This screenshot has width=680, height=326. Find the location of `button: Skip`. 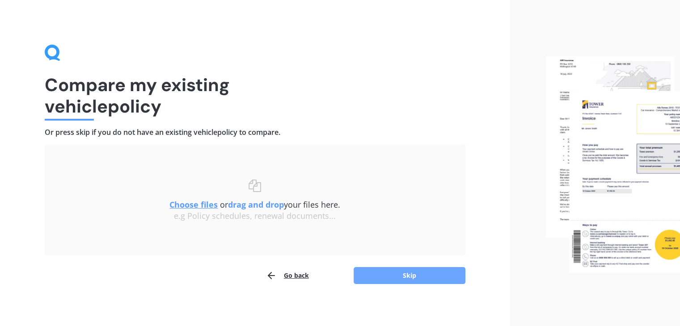

button: Skip is located at coordinates (409, 276).